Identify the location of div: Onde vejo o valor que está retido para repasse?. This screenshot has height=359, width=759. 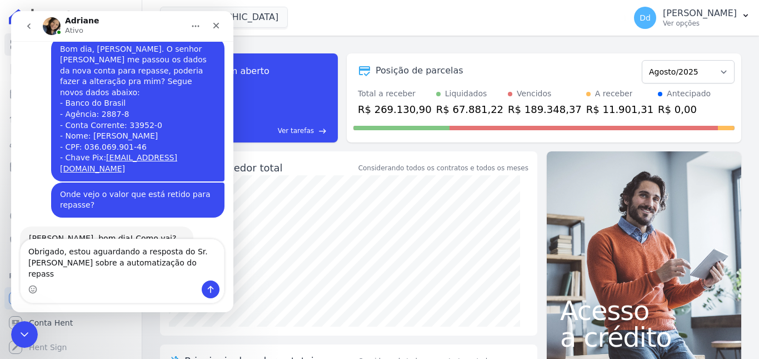
(127, 188).